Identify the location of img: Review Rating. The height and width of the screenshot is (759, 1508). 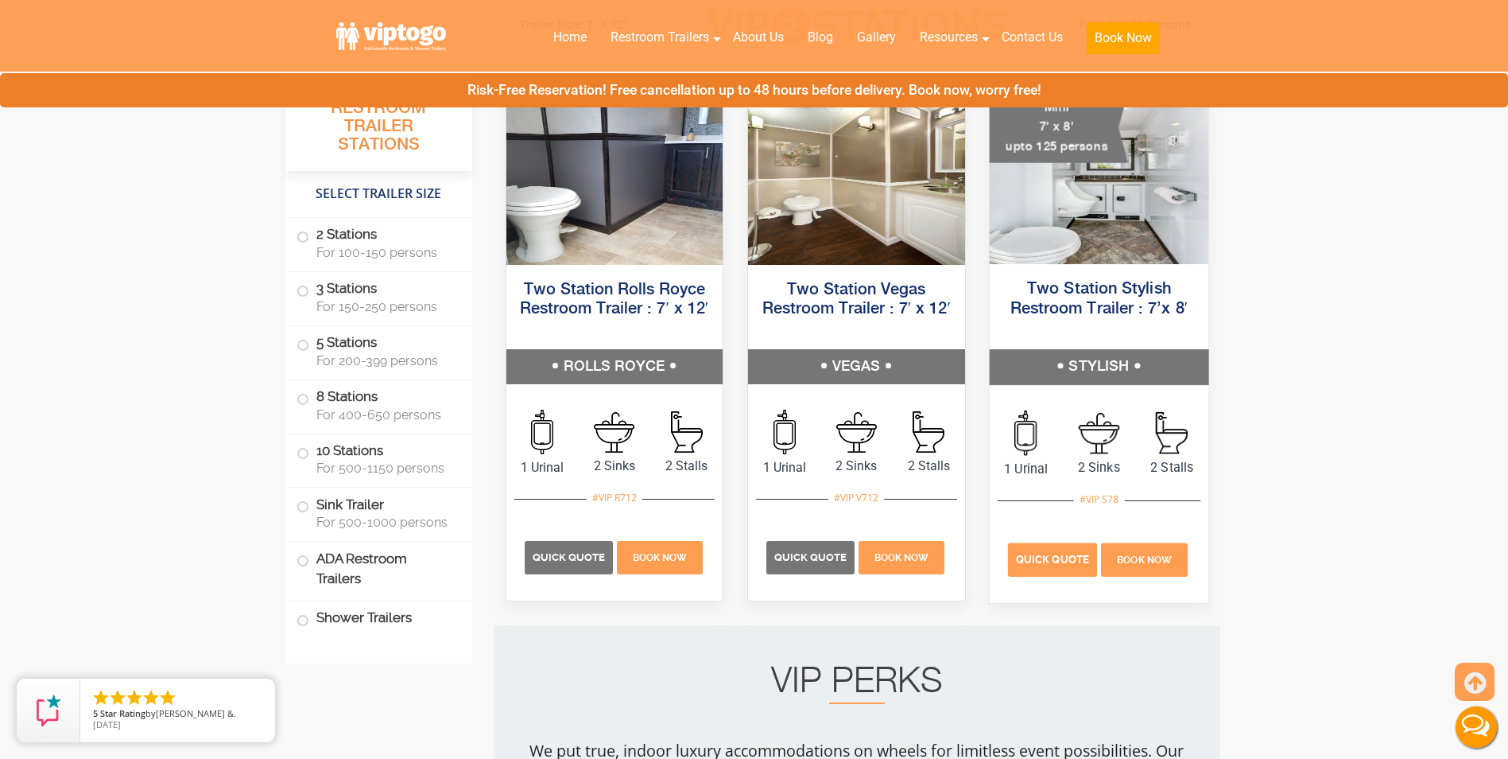
(49, 710).